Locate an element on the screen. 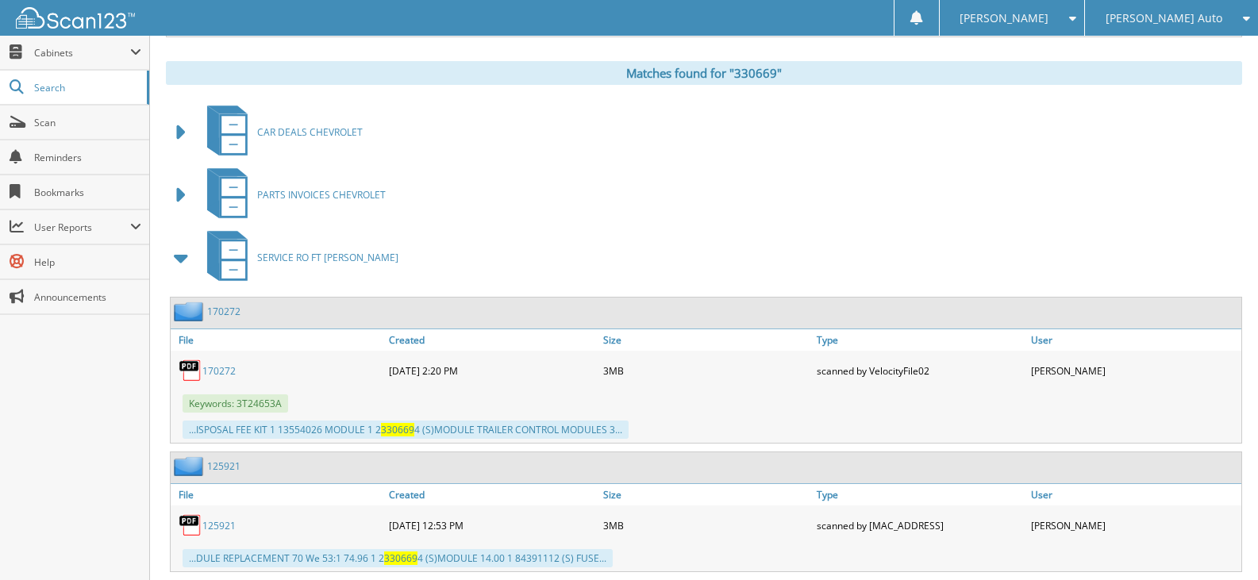  span: User Reports is located at coordinates (82, 227).